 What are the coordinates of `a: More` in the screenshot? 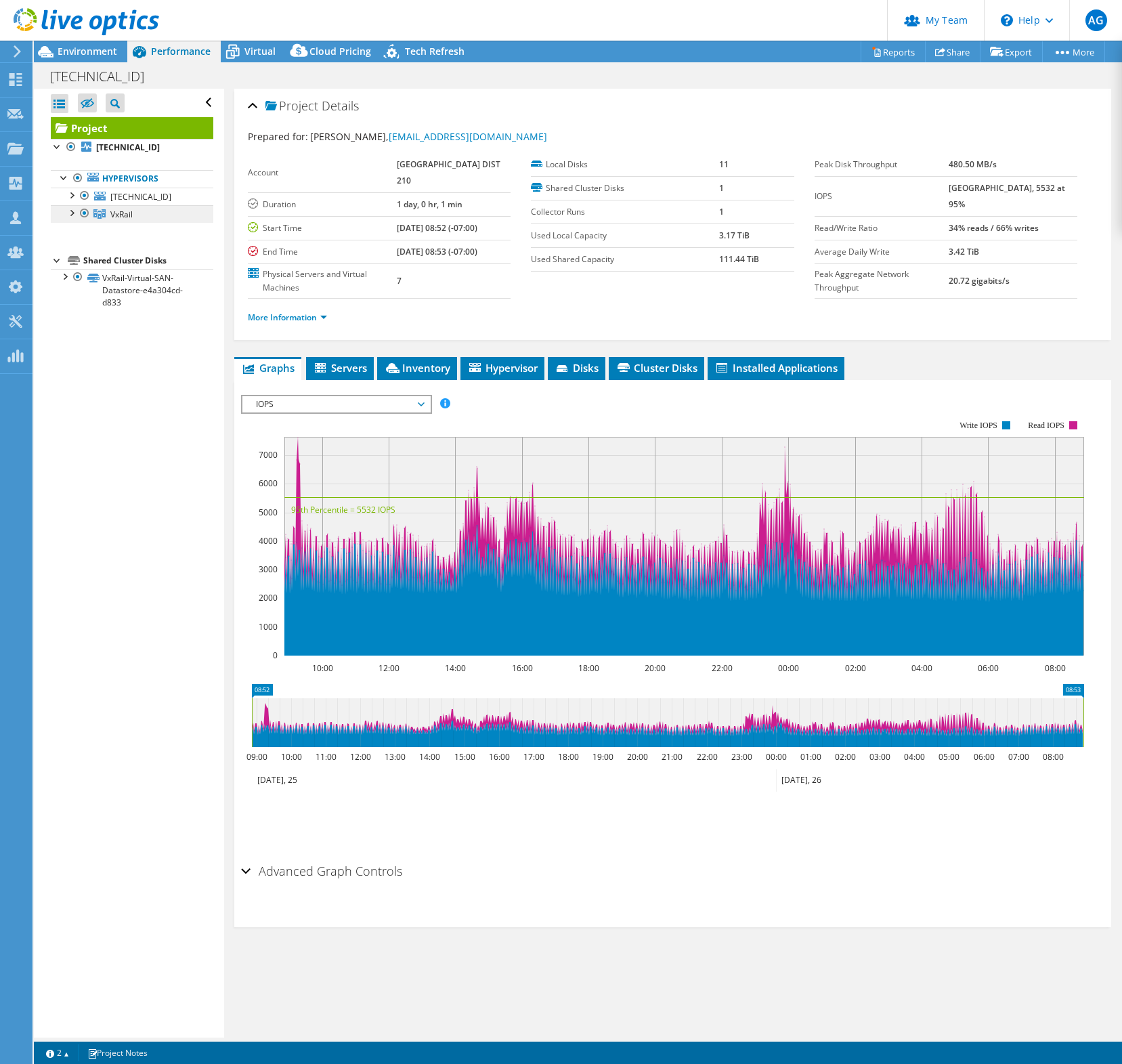 It's located at (1074, 51).